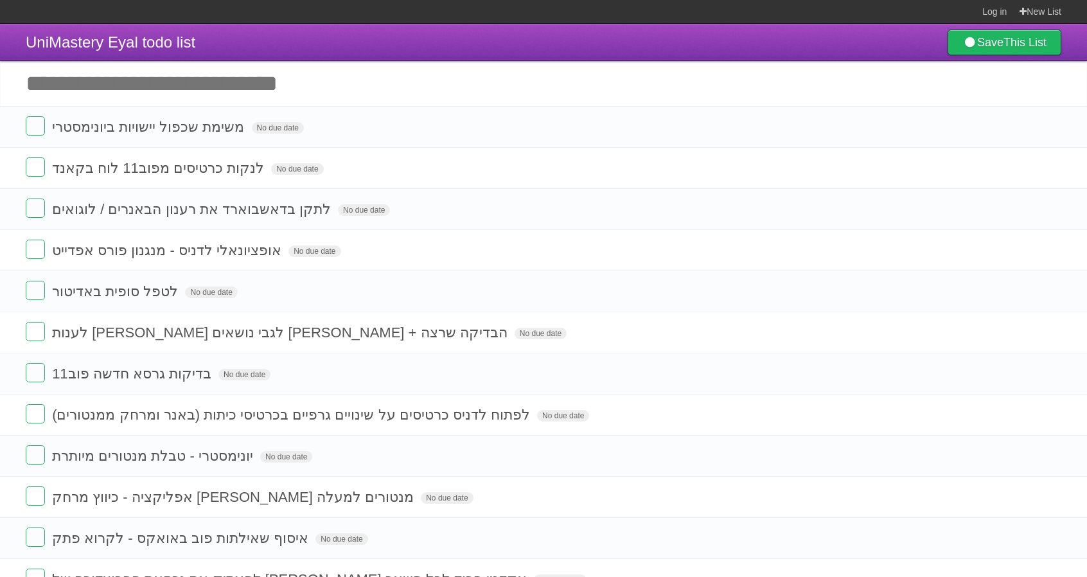 Image resolution: width=1087 pixels, height=577 pixels. What do you see at coordinates (150, 127) in the screenshot?
I see `span: משימת שכפול יישויות ביונימסטרי` at bounding box center [150, 127].